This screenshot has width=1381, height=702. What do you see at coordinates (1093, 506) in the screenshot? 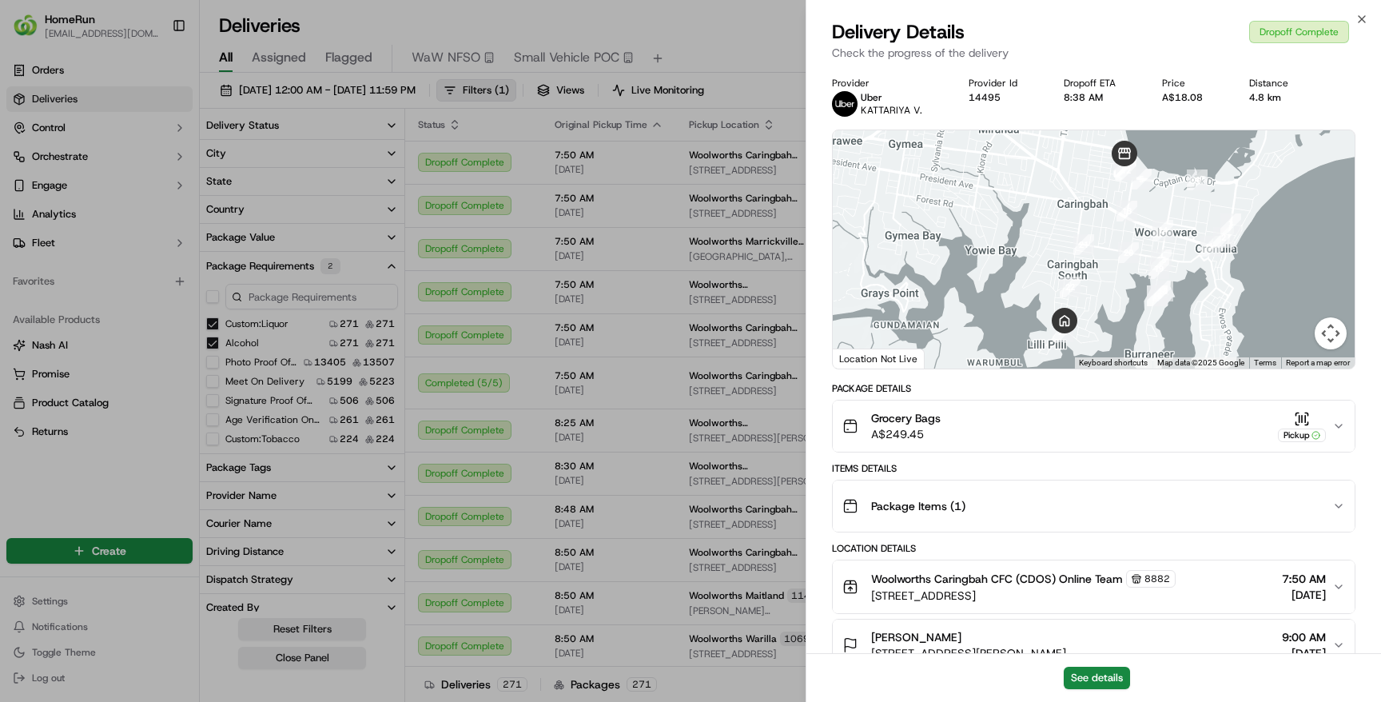
I see `button: Package Items (1)` at bounding box center [1093, 506].